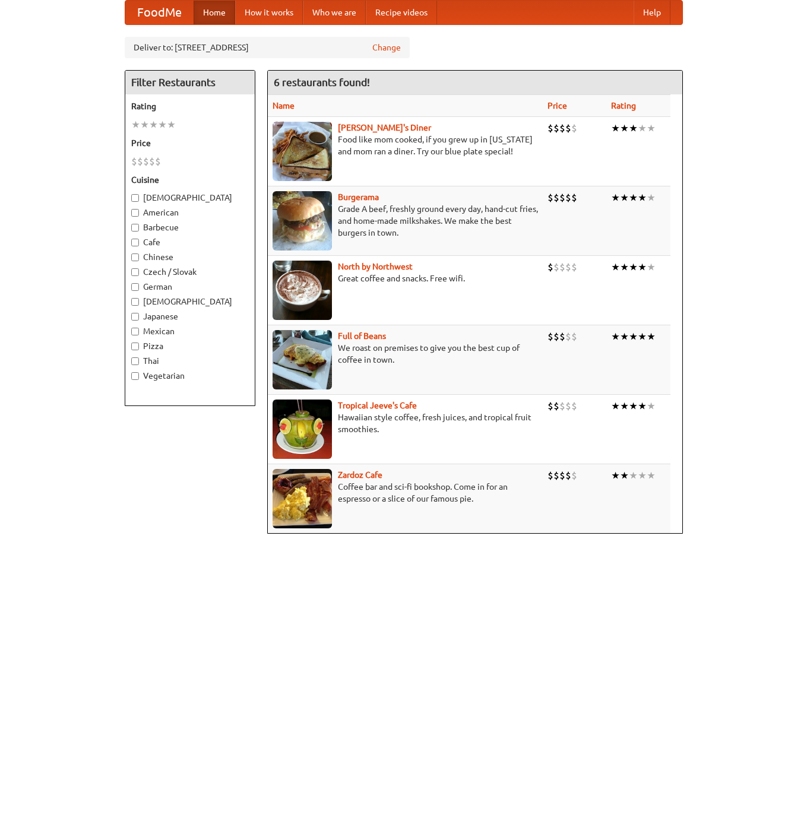 The height and width of the screenshot is (840, 807). I want to click on input: Japanese, so click(135, 317).